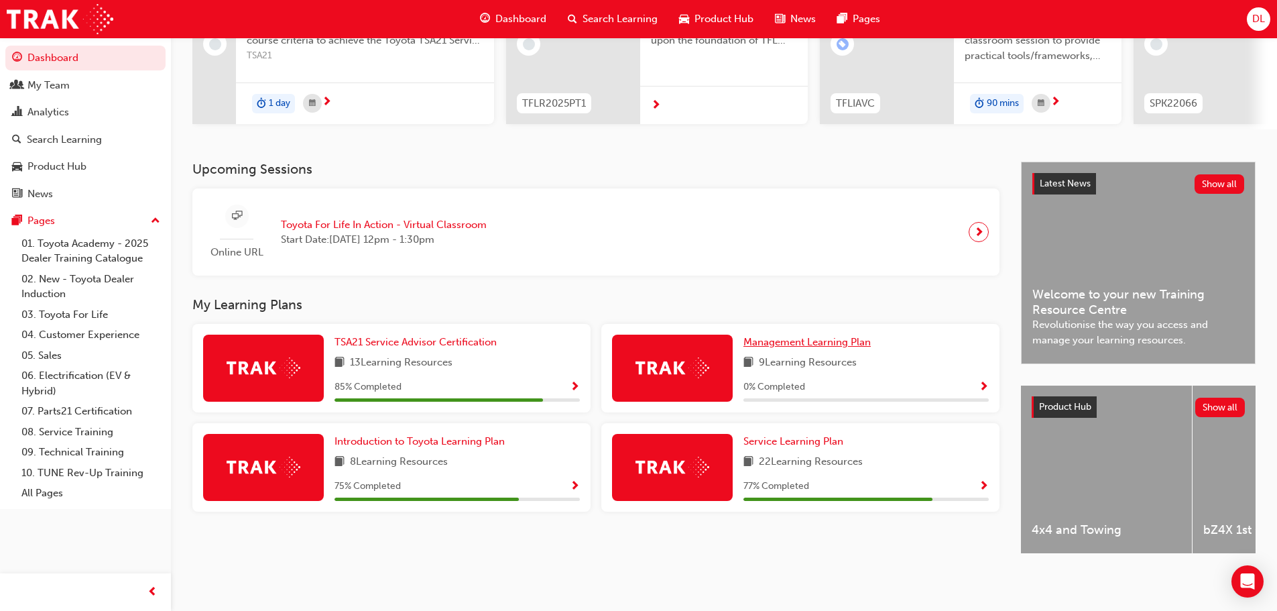 The width and height of the screenshot is (1277, 611). Describe the element at coordinates (843, 44) in the screenshot. I see `span: learningRecordVerb_ENROLL-icon` at that location.